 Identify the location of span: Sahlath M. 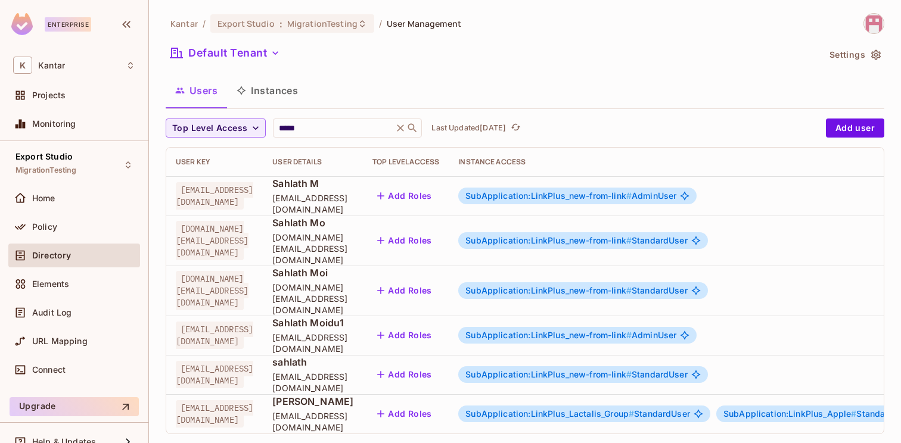
(313, 184).